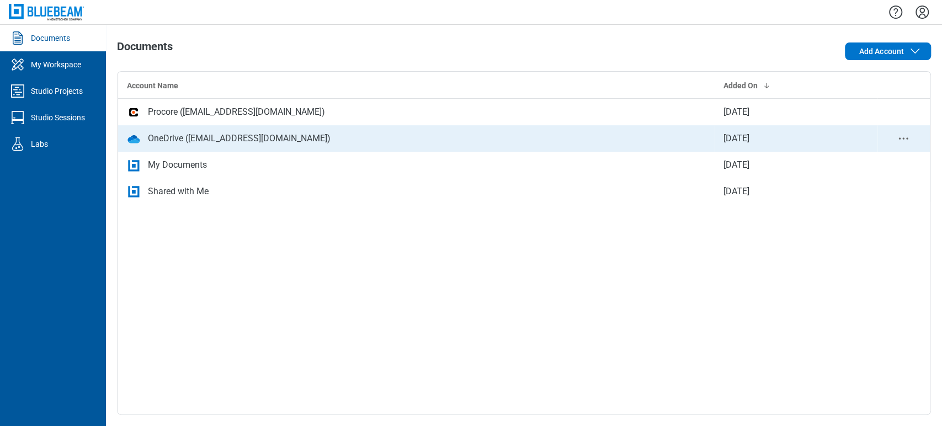 The height and width of the screenshot is (426, 942). Describe the element at coordinates (18, 117) in the screenshot. I see `svg: Studio Sessions` at that location.